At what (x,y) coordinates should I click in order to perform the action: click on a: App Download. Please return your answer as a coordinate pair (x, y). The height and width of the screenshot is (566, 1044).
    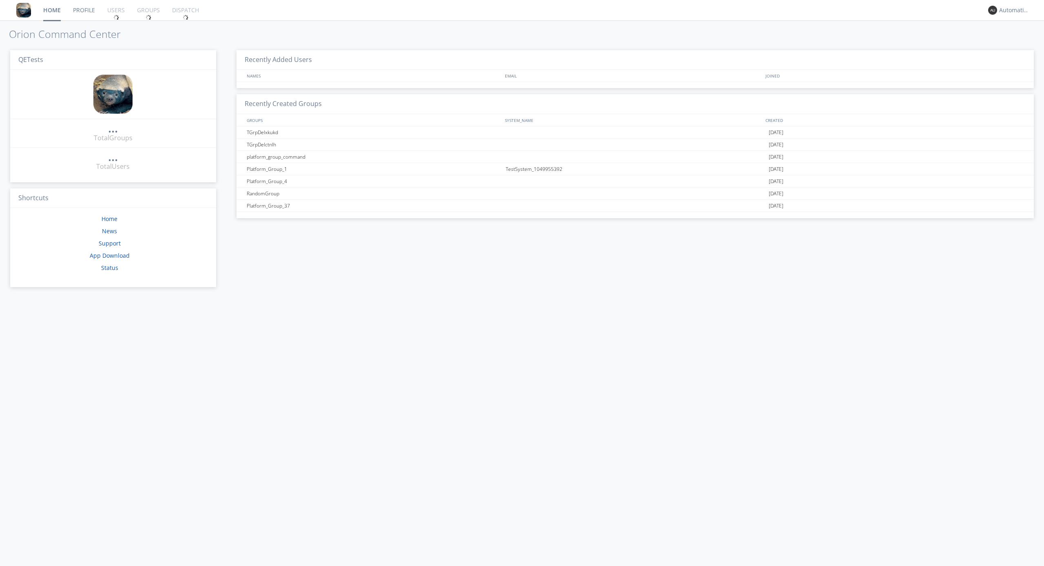
    Looking at the image, I should click on (110, 255).